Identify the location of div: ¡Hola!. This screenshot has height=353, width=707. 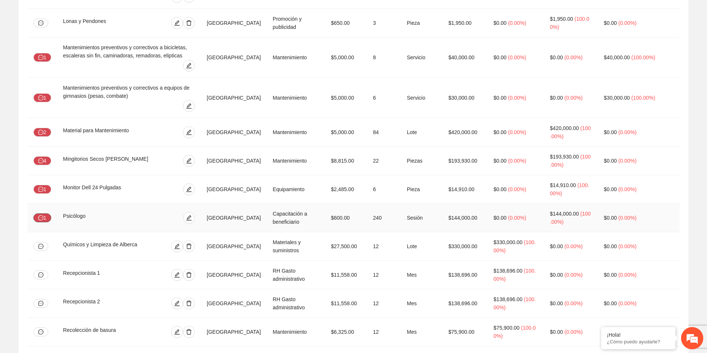
(638, 335).